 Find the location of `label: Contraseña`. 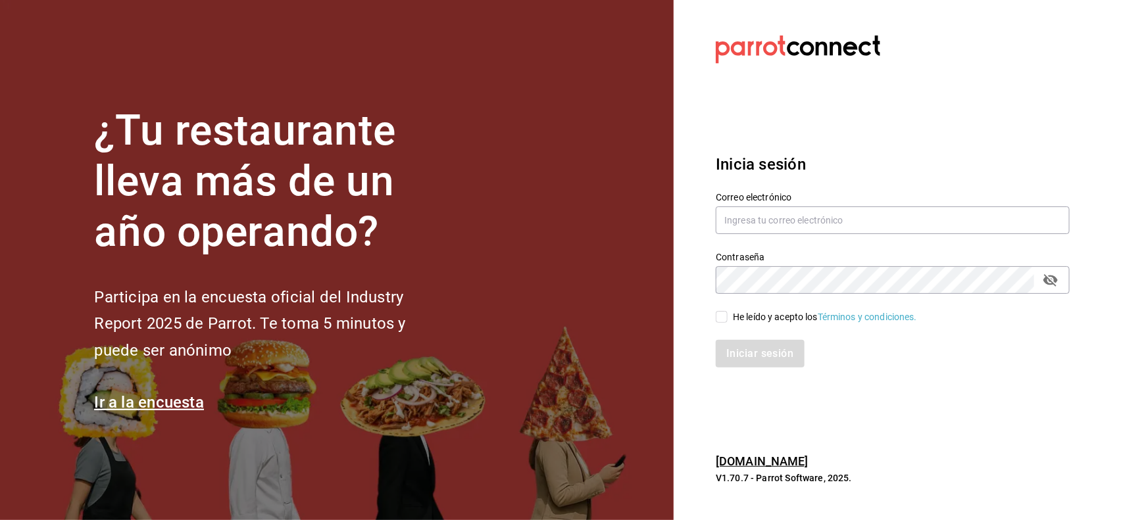

label: Contraseña is located at coordinates (893, 258).